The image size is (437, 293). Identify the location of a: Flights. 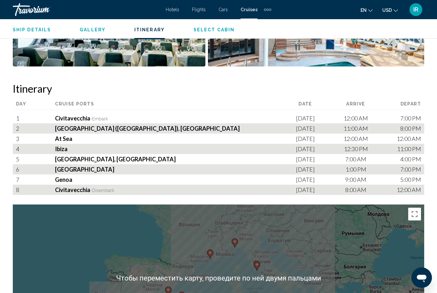
(199, 10).